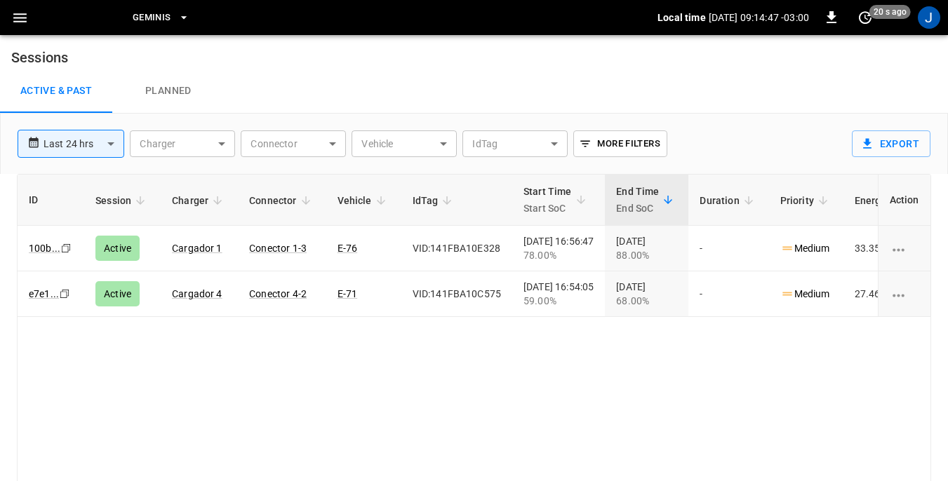 The width and height of the screenshot is (948, 481). Describe the element at coordinates (364, 201) in the screenshot. I see `span: Vehicle` at that location.